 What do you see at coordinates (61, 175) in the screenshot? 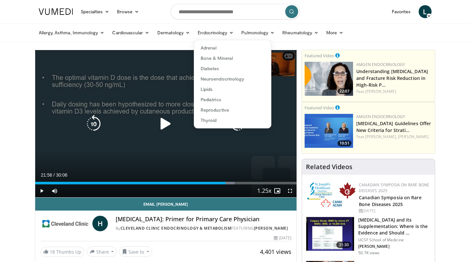
I see `span: 30:06` at bounding box center [61, 175].